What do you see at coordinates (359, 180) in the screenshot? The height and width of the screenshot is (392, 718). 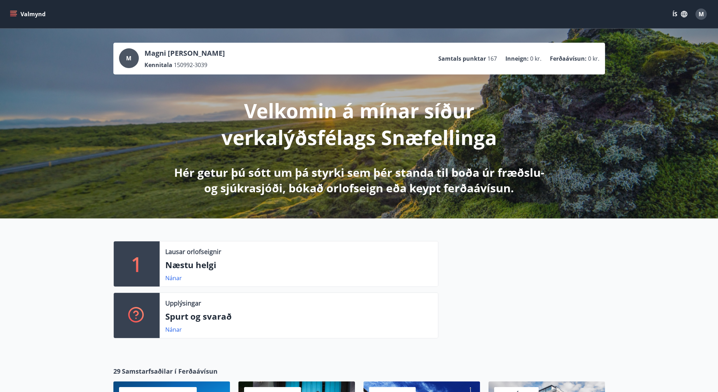 I see `p: Hér getur þú sótt um þá styrki sem þér standa til boða úr fræðslu- og sjúkrasjóði, bókað orlofsei...` at bounding box center [359, 180].